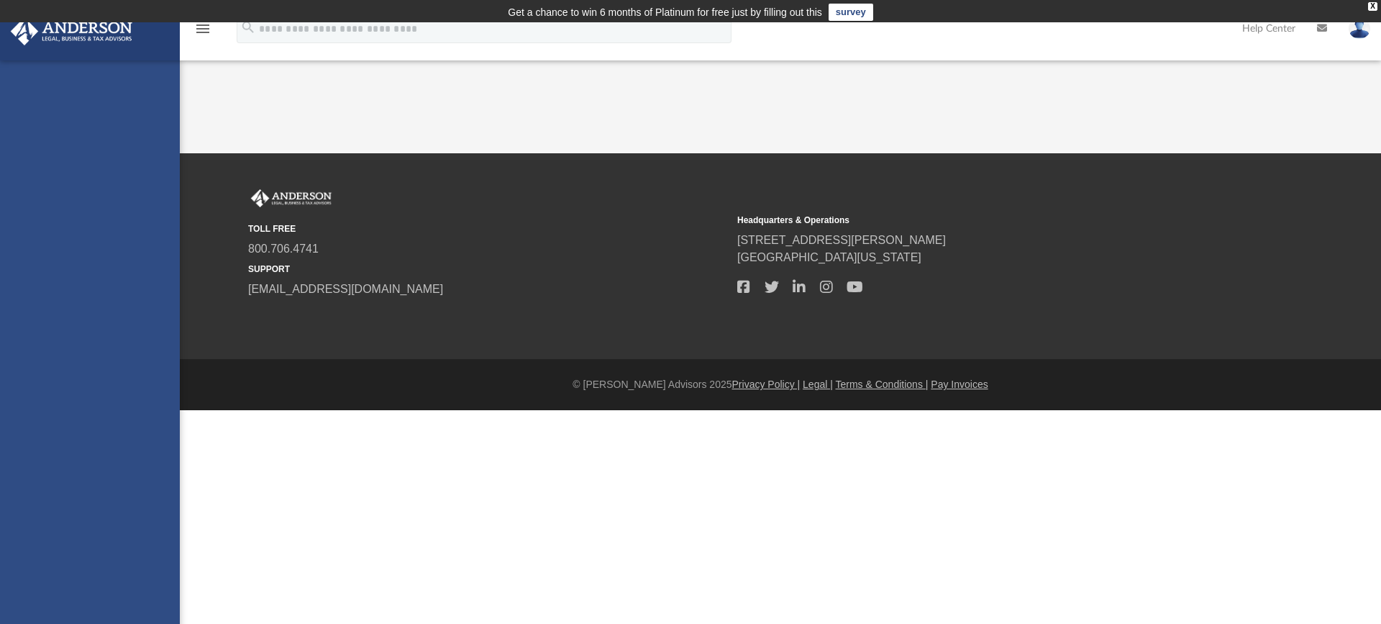 This screenshot has height=624, width=1381. Describe the element at coordinates (203, 32) in the screenshot. I see `a: menu` at that location.